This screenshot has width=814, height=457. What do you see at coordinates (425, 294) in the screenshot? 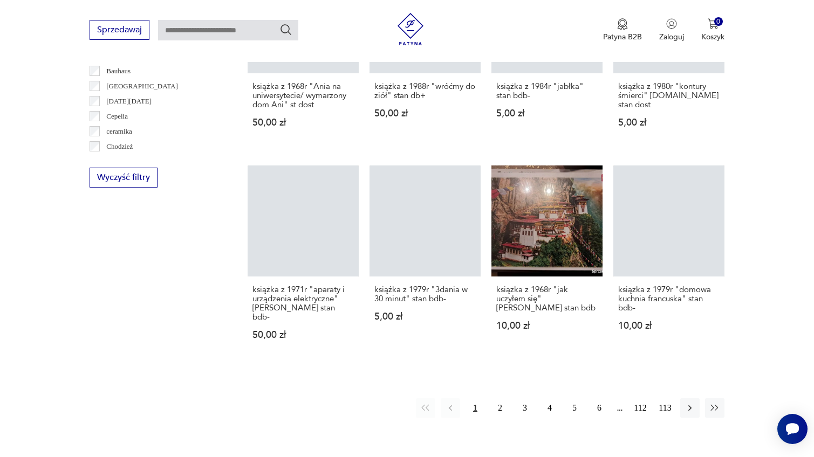
I see `h3: ksiąźka z 1979r "3dania w 30 minut" stan bdb-` at bounding box center [425, 294].